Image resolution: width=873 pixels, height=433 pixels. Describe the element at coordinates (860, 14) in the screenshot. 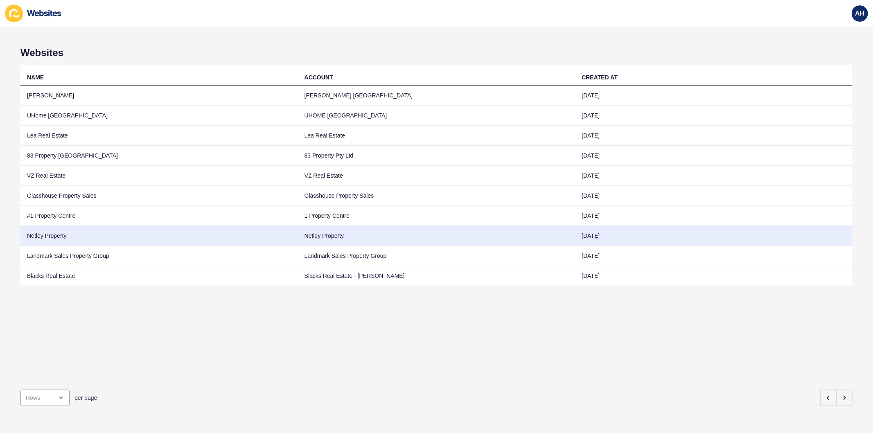

I see `span: AH` at that location.